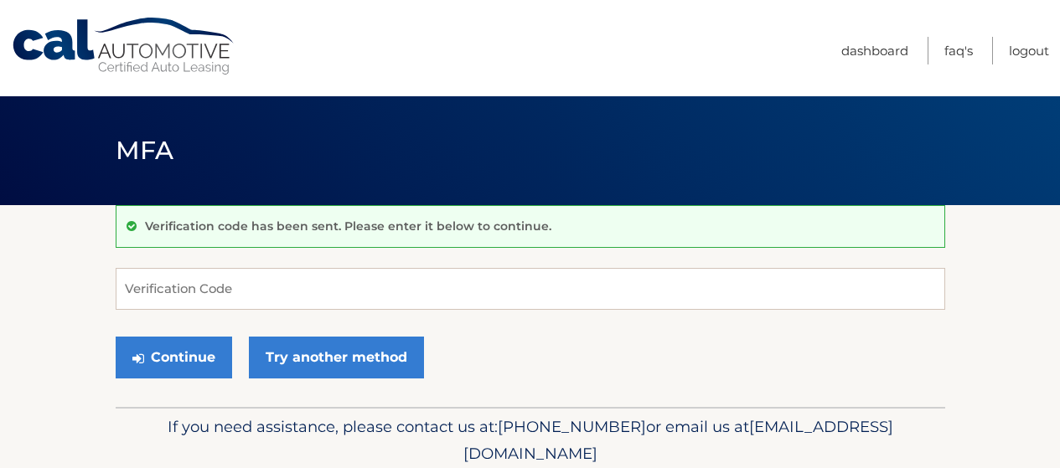 The image size is (1060, 468). Describe the element at coordinates (348, 226) in the screenshot. I see `p: Verification code has been sent. Please enter it below to continue.` at that location.